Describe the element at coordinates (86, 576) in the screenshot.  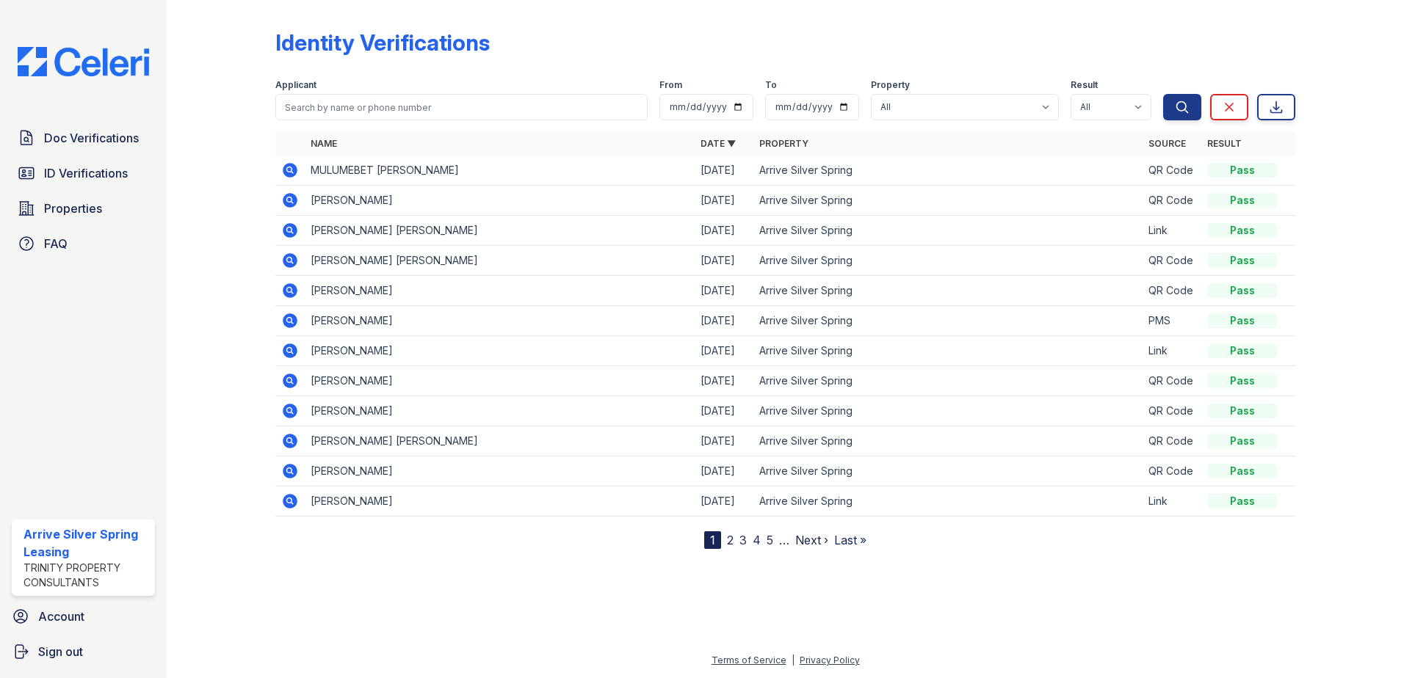
I see `div: Trinity Property Consultants` at that location.